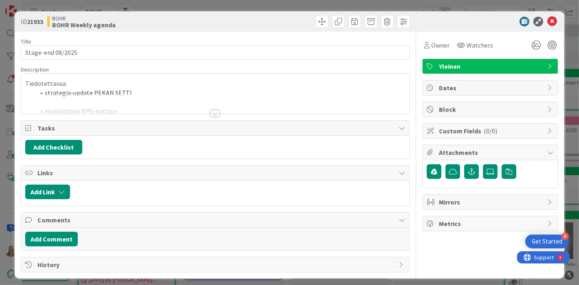 The image size is (579, 285). Describe the element at coordinates (440, 45) in the screenshot. I see `span: Owner` at that location.